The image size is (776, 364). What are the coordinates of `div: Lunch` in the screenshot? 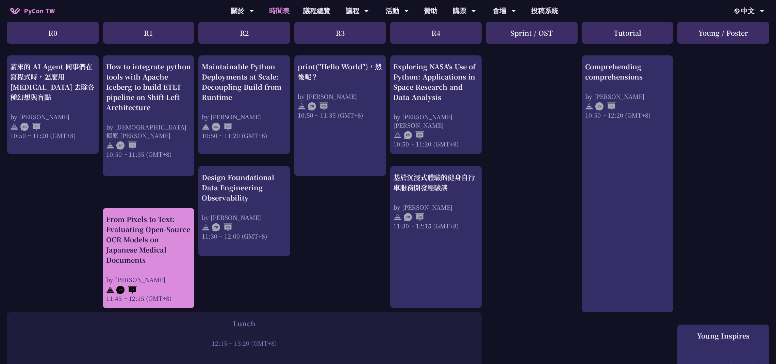 It's located at (244, 324).